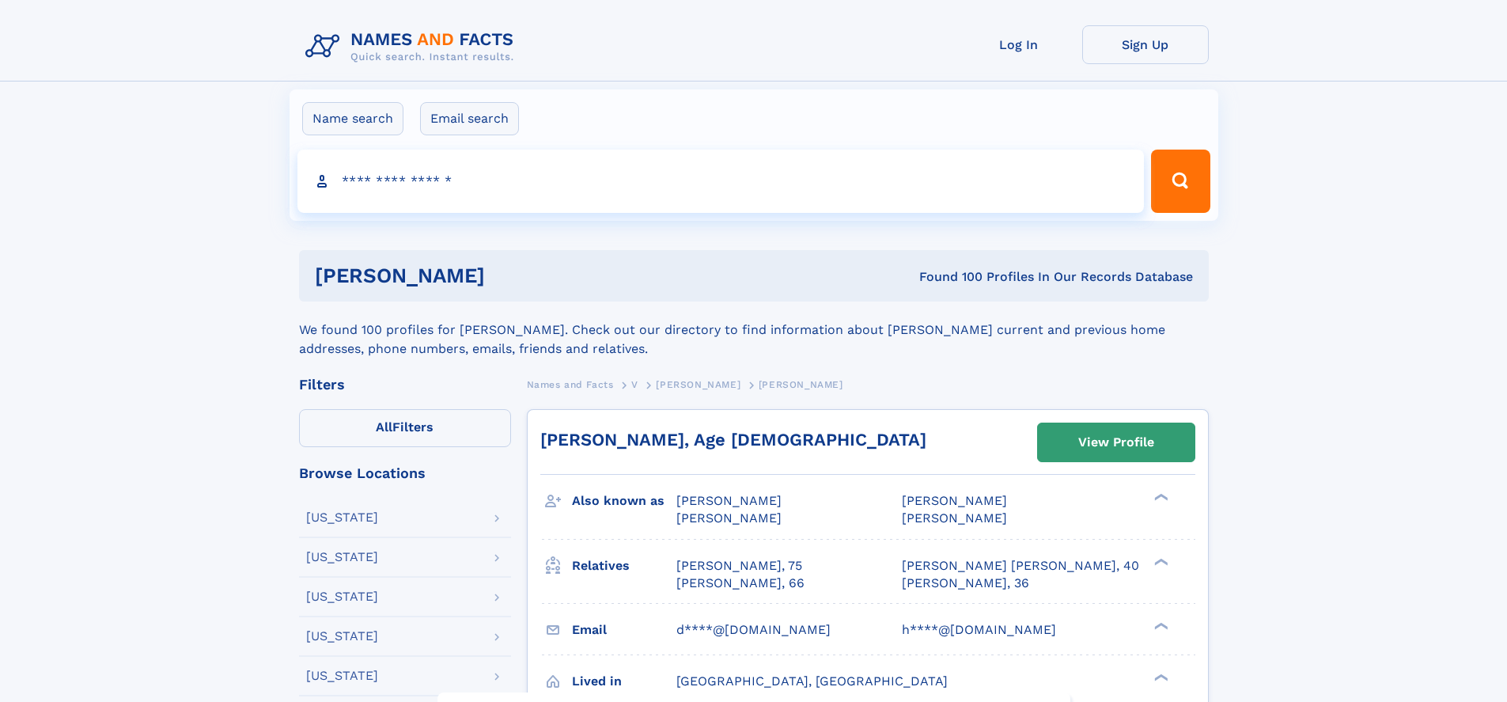  I want to click on h3: Email, so click(624, 630).